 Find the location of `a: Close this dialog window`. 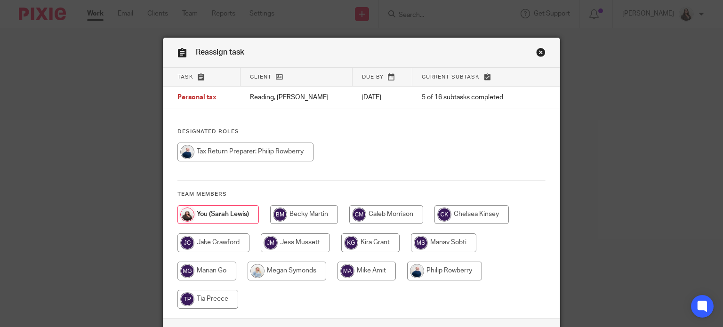

a: Close this dialog window is located at coordinates (541, 54).